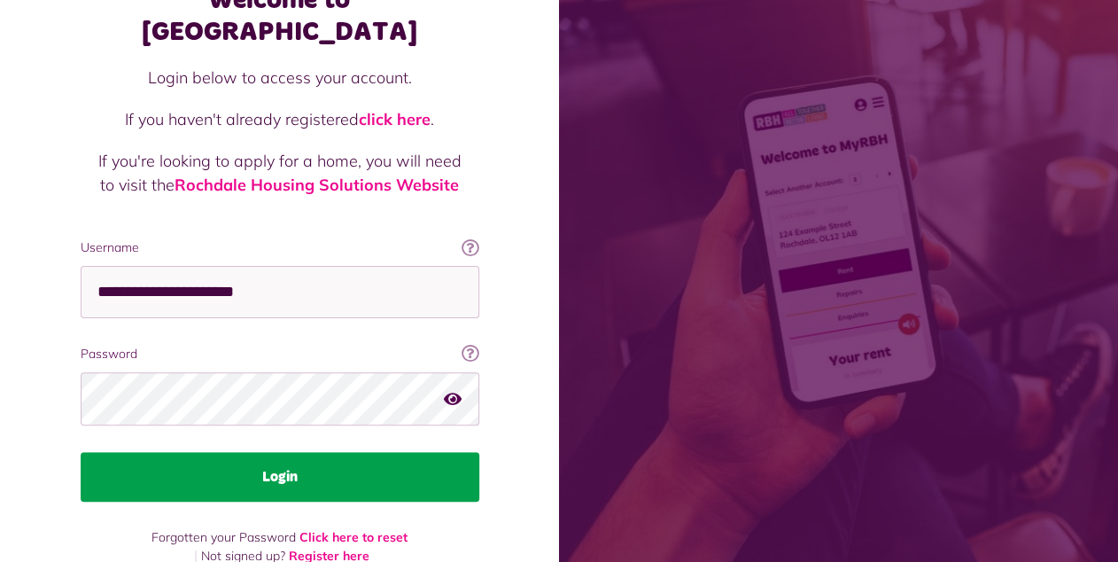 The height and width of the screenshot is (562, 1118). What do you see at coordinates (280, 119) in the screenshot?
I see `p: If you haven't already registered .` at bounding box center [280, 119].